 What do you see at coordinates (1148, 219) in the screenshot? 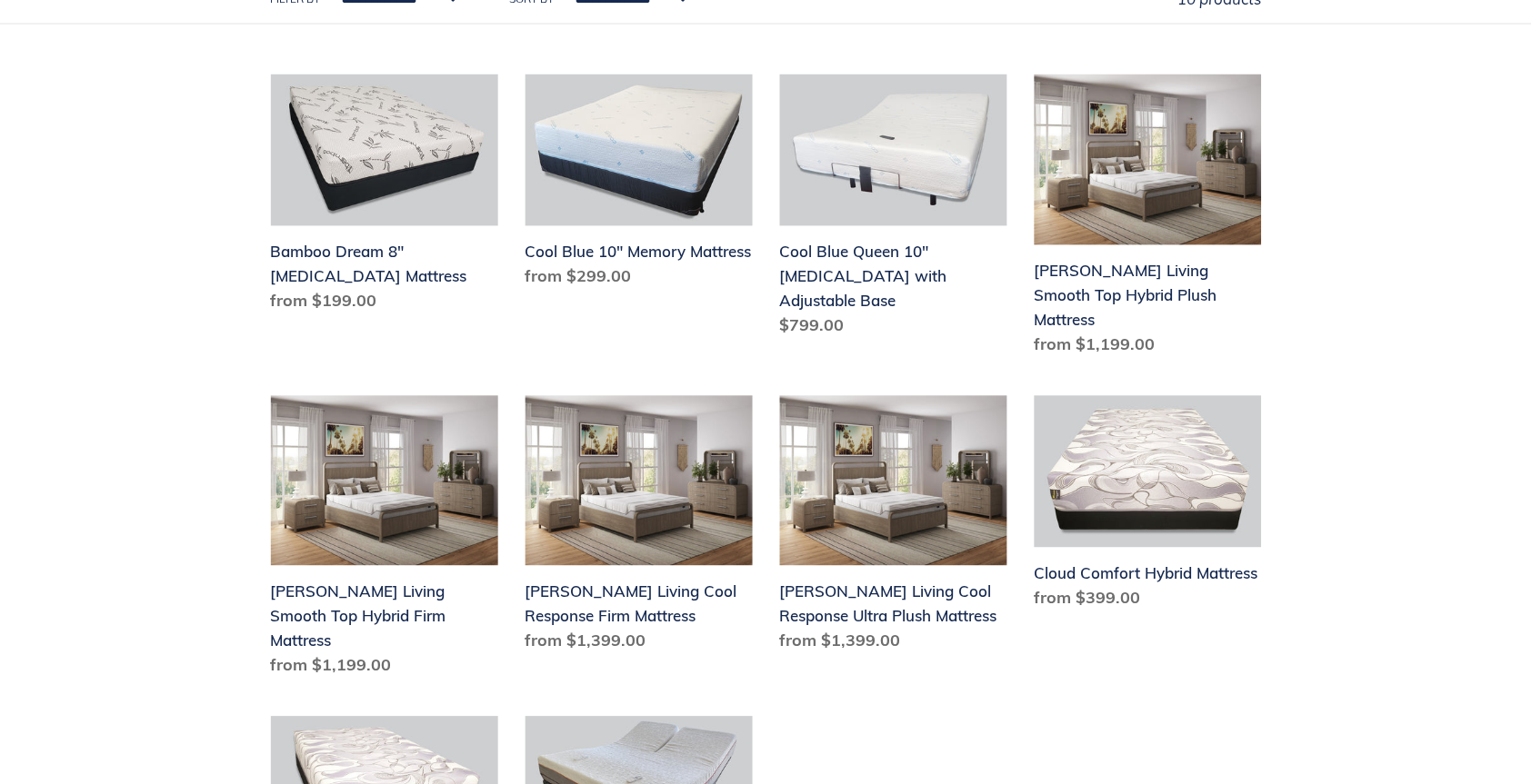
I see `a: Scott Living Smooth Top Hybrid Plush Mattress` at bounding box center [1148, 219].